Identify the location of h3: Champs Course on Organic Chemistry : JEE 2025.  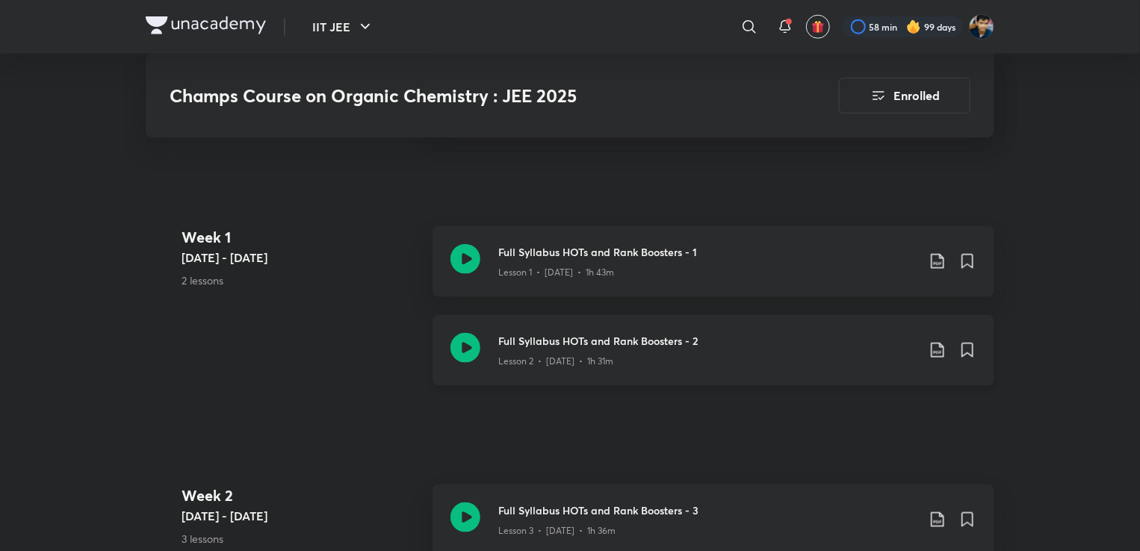
(462, 96).